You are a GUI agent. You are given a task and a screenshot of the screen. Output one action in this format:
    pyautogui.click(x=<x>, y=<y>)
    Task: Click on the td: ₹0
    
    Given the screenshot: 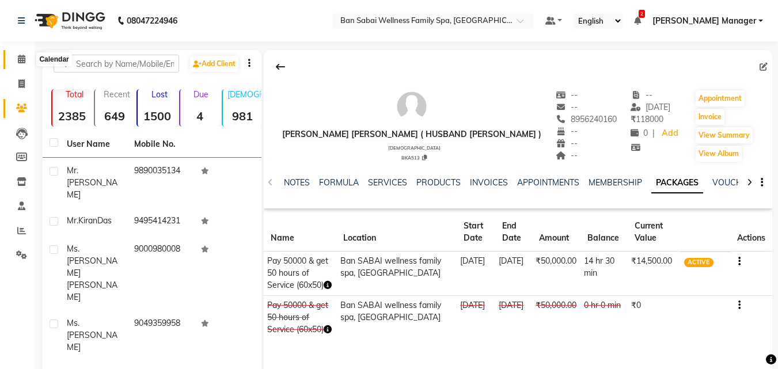 What is the action you would take?
    pyautogui.click(x=654, y=317)
    